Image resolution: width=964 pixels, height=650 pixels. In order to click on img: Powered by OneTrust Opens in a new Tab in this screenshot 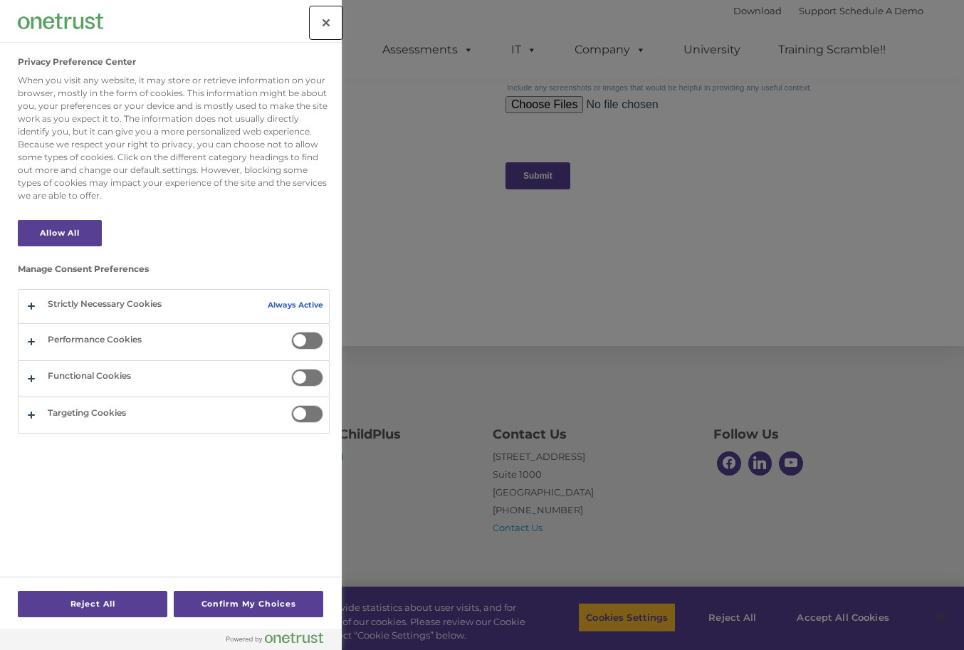, I will do `click(275, 638)`.